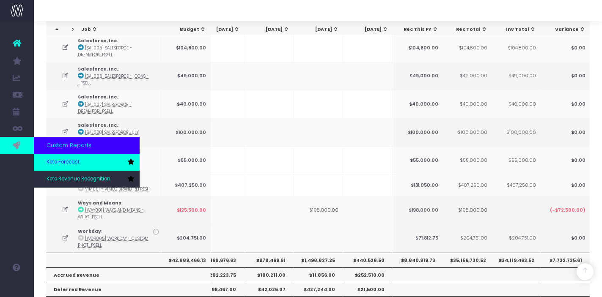 This screenshot has height=297, width=602. What do you see at coordinates (186, 260) in the screenshot?
I see `th: $42,889,466.13` at bounding box center [186, 260].